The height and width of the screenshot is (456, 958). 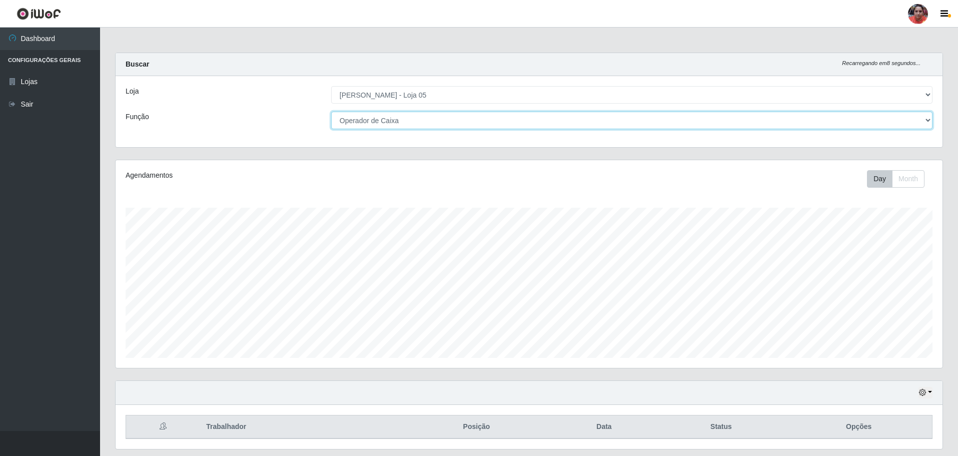 What do you see at coordinates (137, 117) in the screenshot?
I see `label: Função` at bounding box center [137, 117].